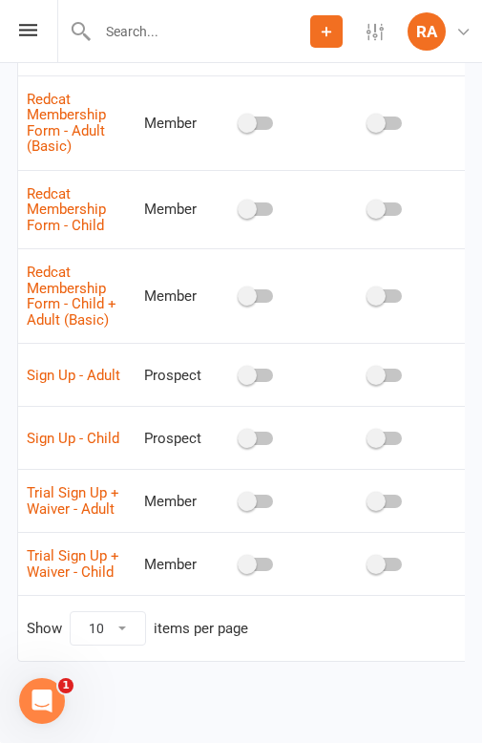 This screenshot has width=482, height=743. Describe the element at coordinates (73, 500) in the screenshot. I see `a: Trial Sign Up + Waiver - Adult` at that location.